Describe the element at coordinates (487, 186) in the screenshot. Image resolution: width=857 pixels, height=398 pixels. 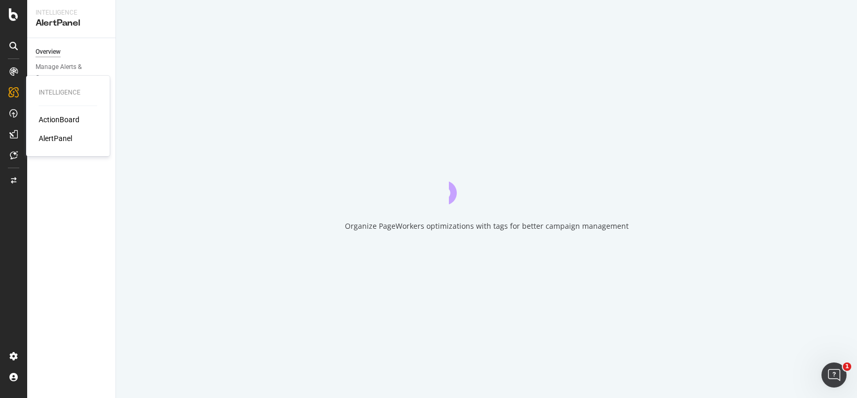
I see `div: animation` at that location.